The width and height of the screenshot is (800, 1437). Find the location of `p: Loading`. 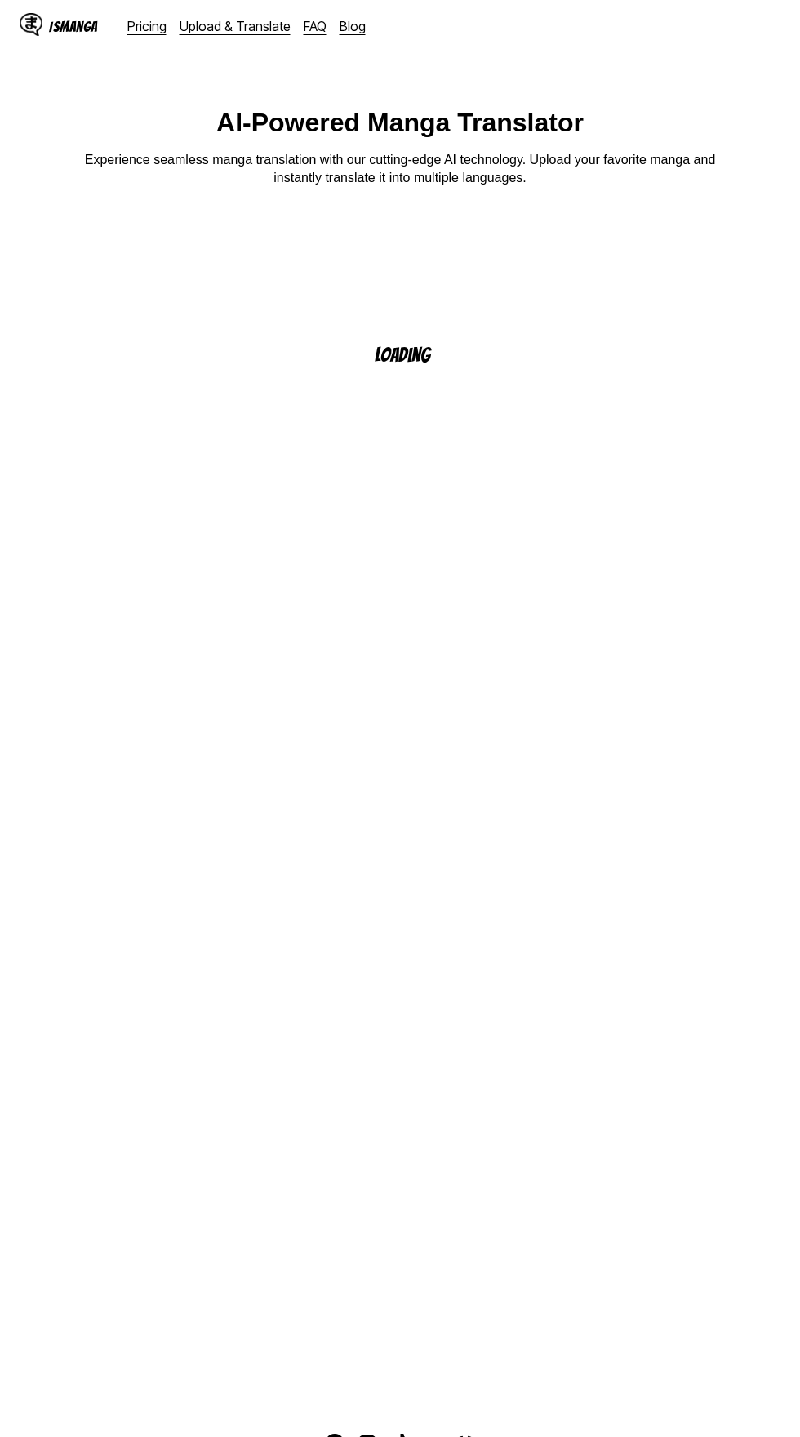

p: Loading is located at coordinates (413, 354).